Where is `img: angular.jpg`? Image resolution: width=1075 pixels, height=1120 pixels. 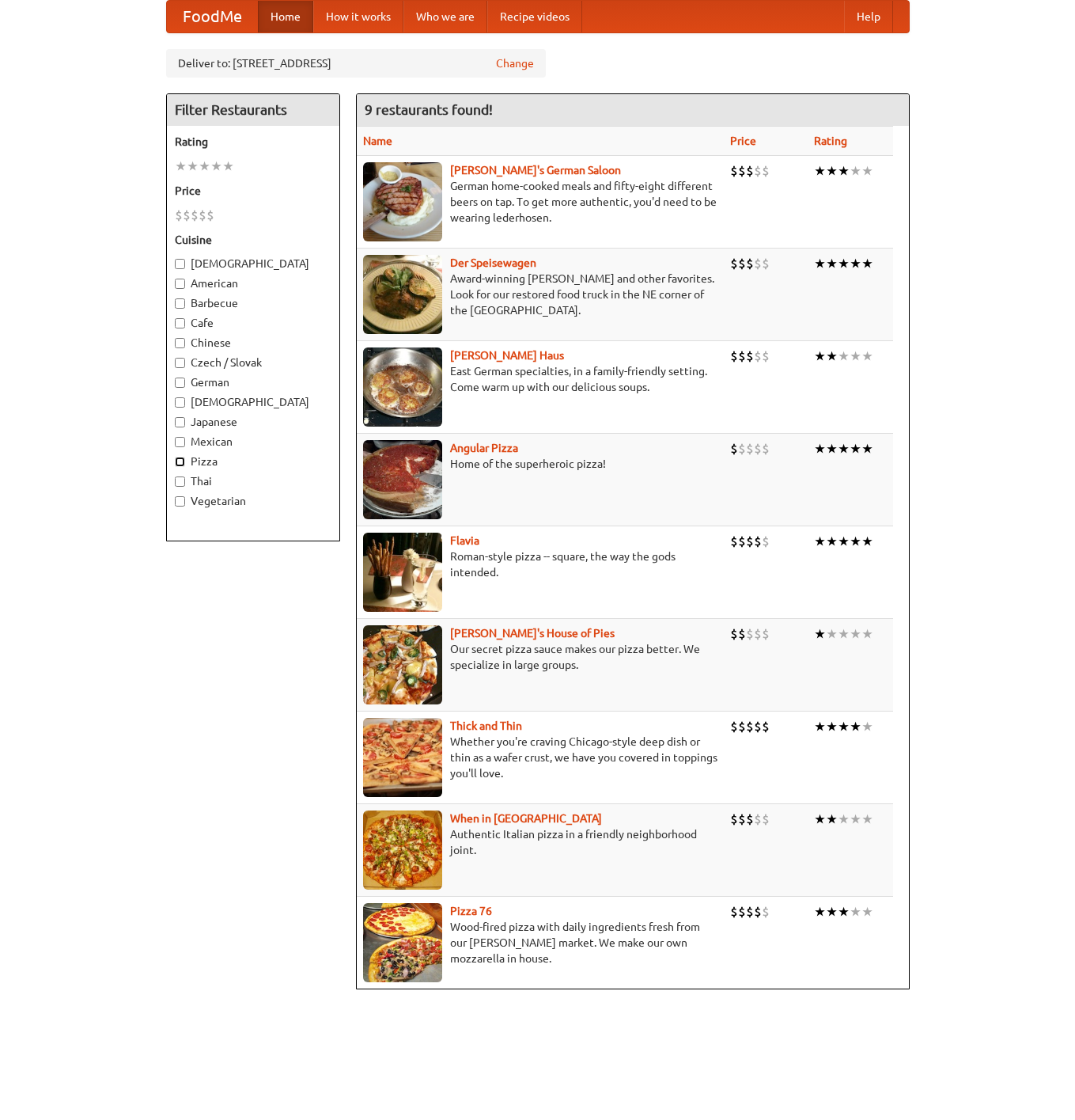 img: angular.jpg is located at coordinates (403, 479).